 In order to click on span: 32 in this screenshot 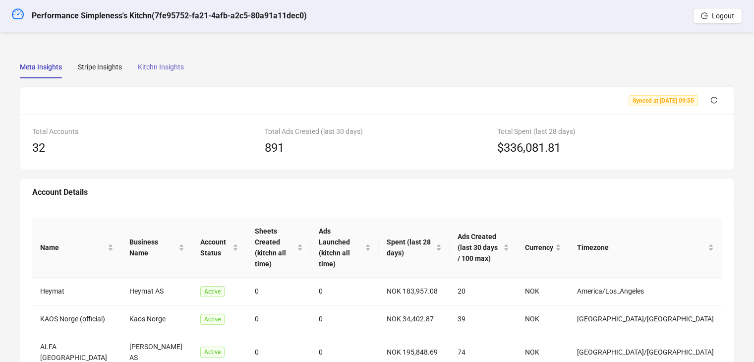, I will do `click(39, 148)`.